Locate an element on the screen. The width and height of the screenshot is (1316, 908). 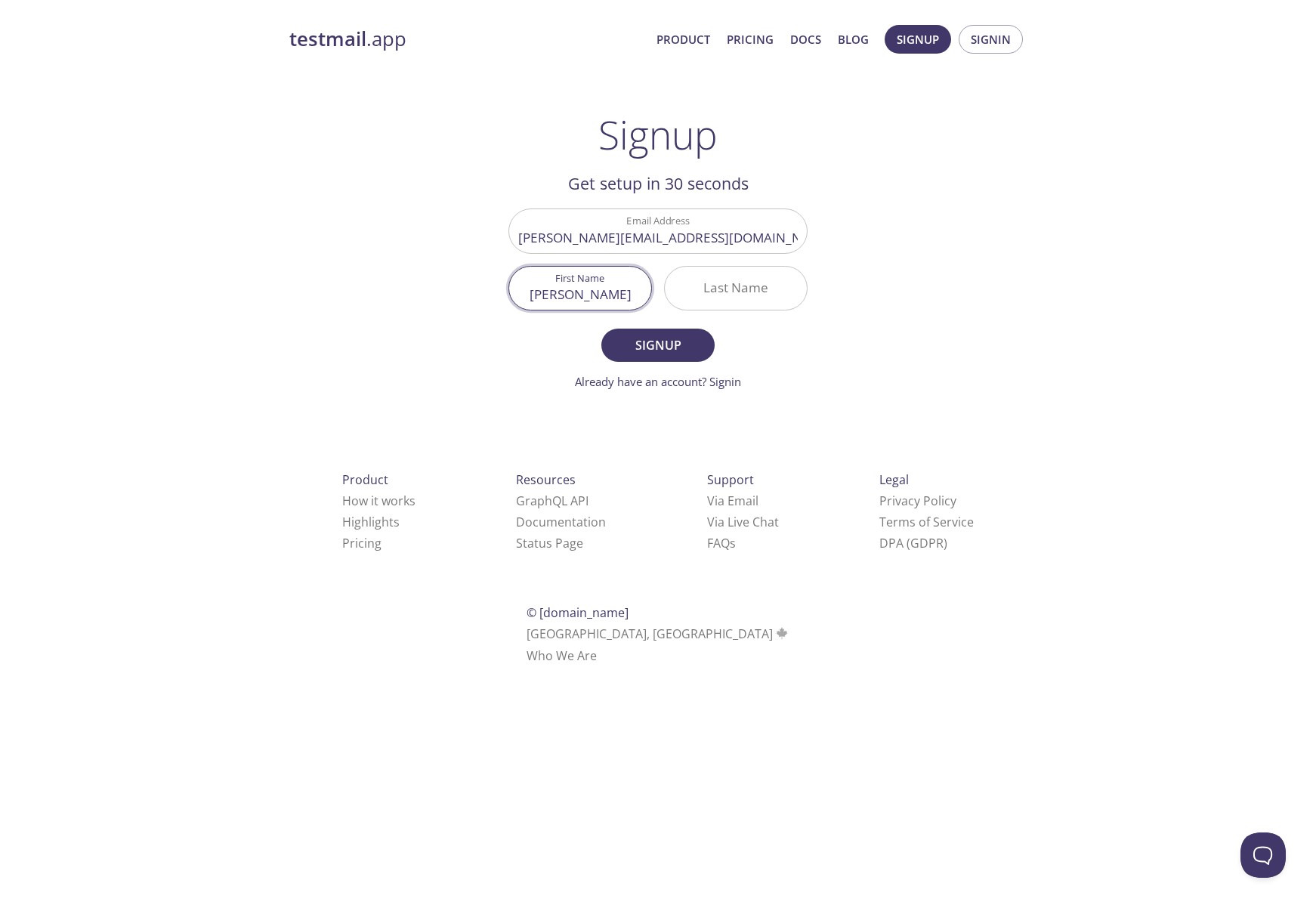
a: GraphQL API is located at coordinates (552, 501).